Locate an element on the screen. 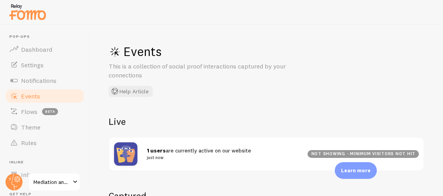  span: Theme is located at coordinates (31, 127).